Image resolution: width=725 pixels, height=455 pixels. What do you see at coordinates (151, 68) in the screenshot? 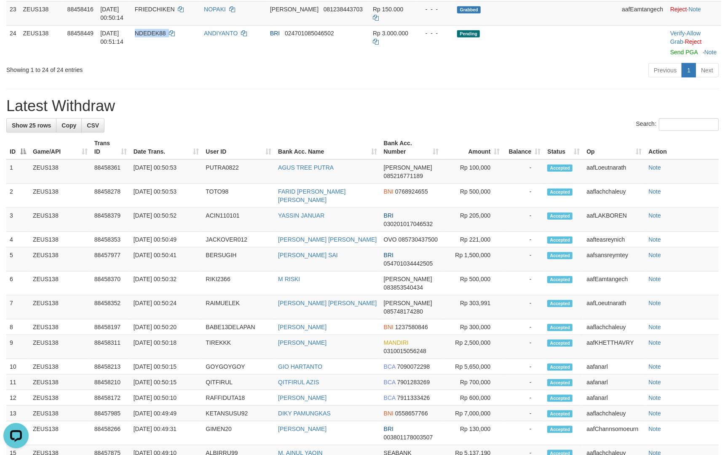
I see `div: Showing 1 to 24 of 24 entries` at bounding box center [151, 68].